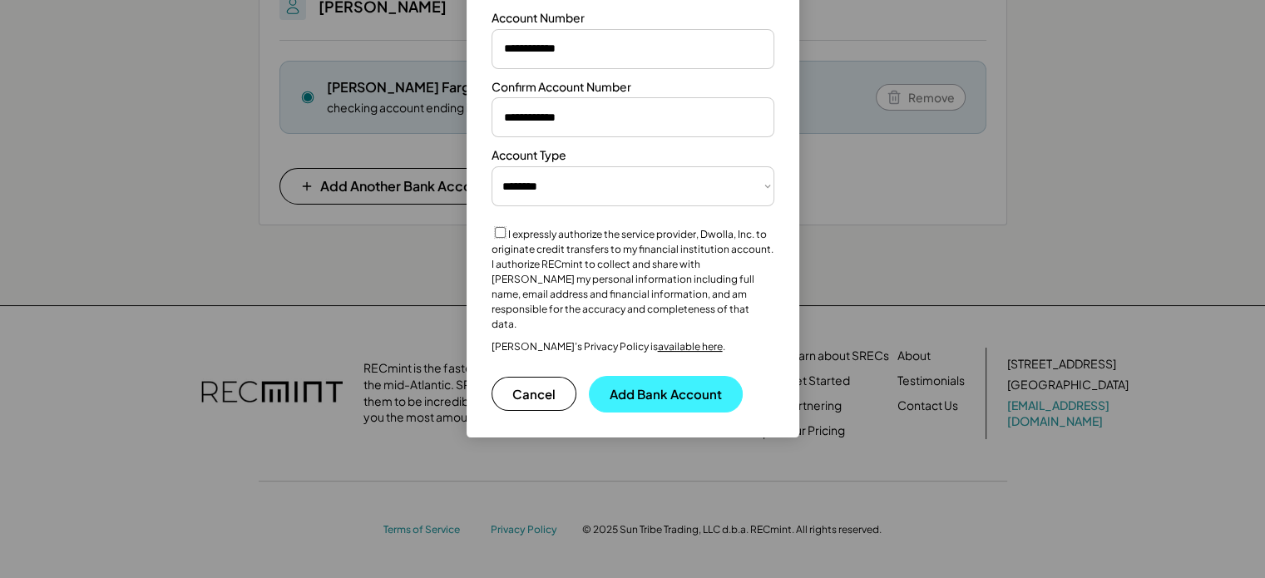 The height and width of the screenshot is (578, 1265). Describe the element at coordinates (529, 155) in the screenshot. I see `div: Account Type` at that location.